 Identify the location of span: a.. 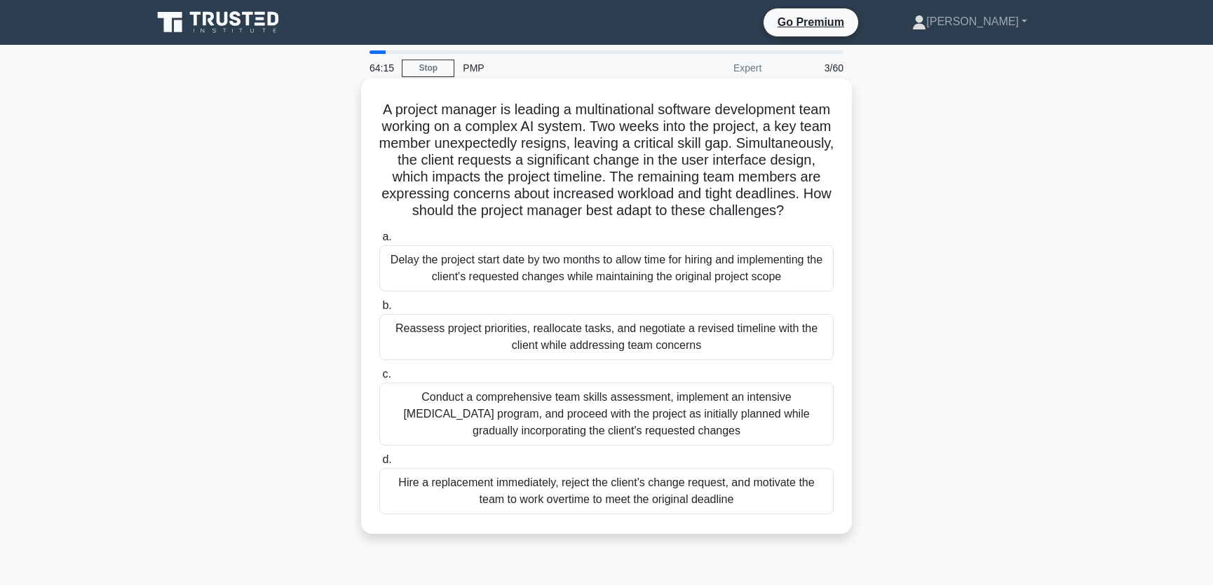
(386, 236).